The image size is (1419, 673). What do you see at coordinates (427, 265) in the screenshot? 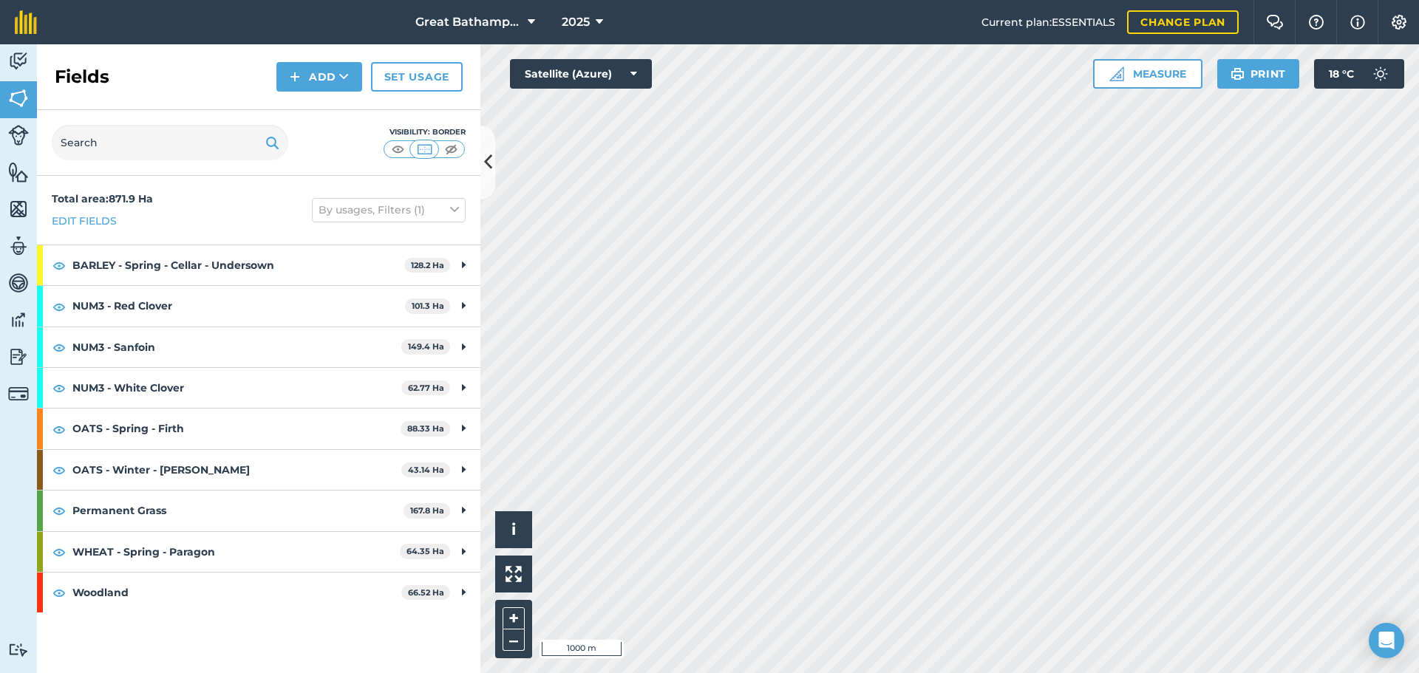
I see `strong: 128.2 Ha` at bounding box center [427, 265].